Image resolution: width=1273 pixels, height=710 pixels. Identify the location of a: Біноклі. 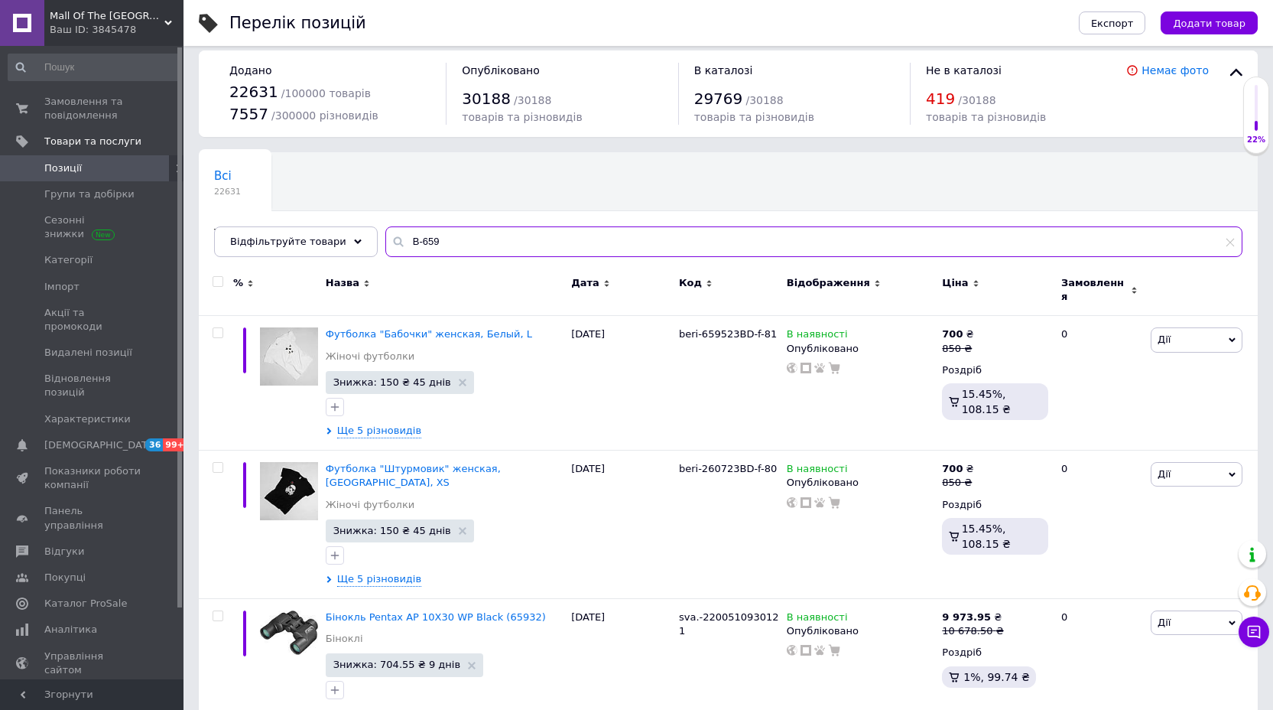
(344, 638).